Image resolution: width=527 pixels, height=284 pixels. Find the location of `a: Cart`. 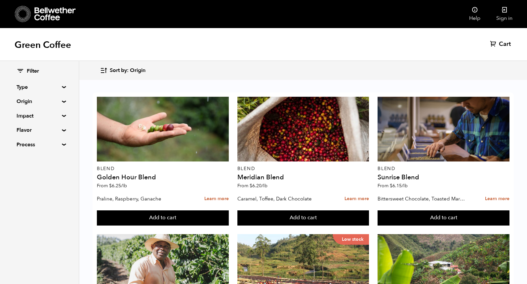

a: Cart is located at coordinates (501, 44).